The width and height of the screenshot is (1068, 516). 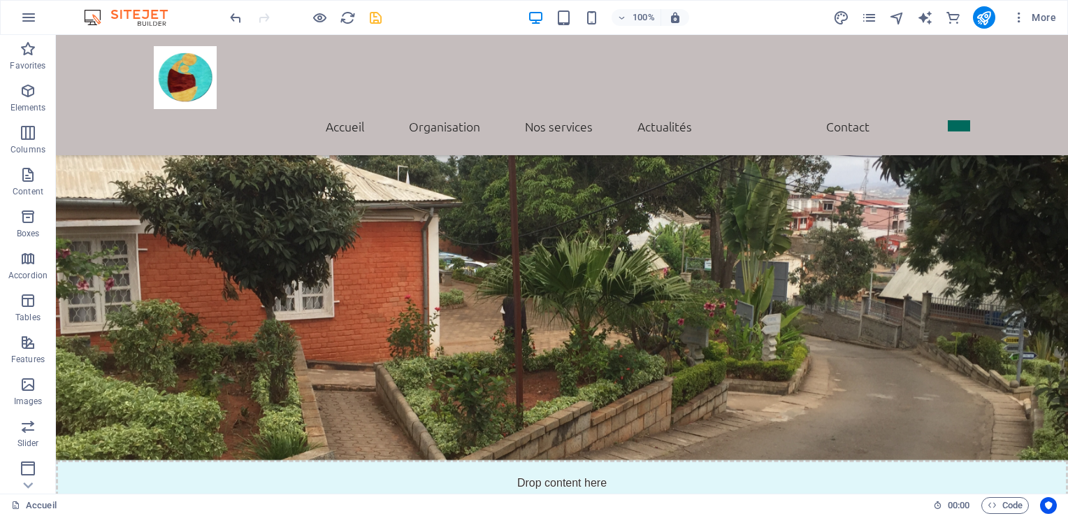 What do you see at coordinates (985, 17) in the screenshot?
I see `button: publish` at bounding box center [985, 17].